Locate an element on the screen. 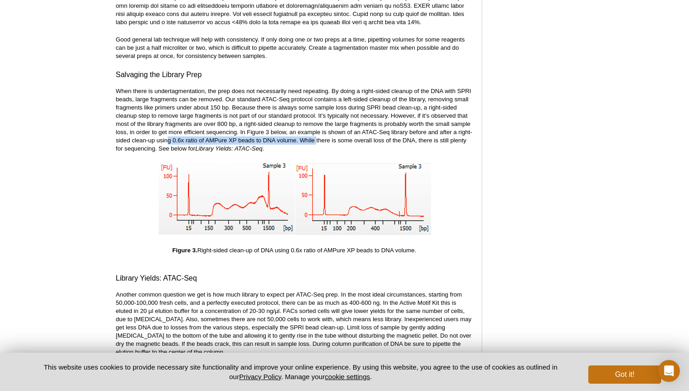  p: Another common question we get is how much library to expect per ATAC-Seq prep. In the most ideal... is located at coordinates (294, 323).